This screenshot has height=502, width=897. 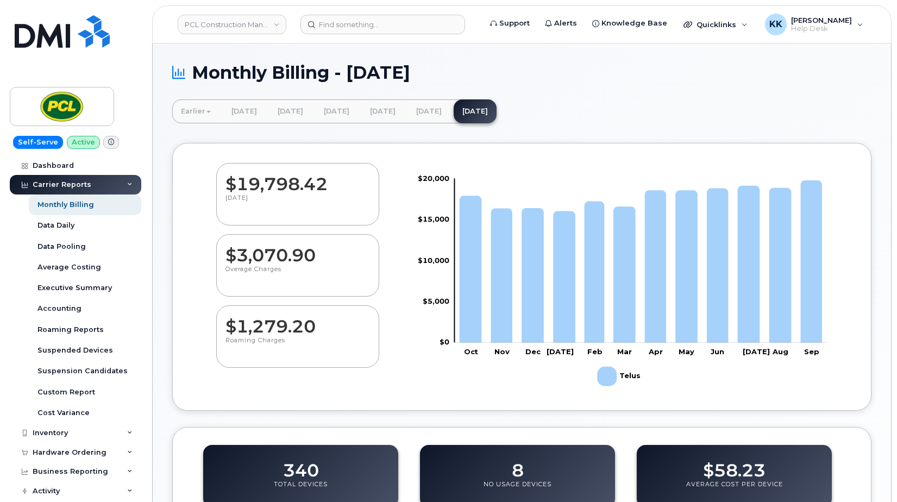 I want to click on tspan: Mar, so click(x=624, y=351).